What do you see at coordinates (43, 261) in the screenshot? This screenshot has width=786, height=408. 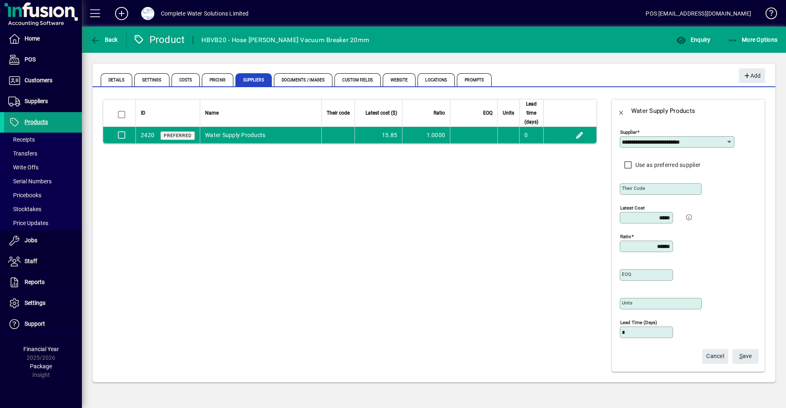 I see `a: Staff` at bounding box center [43, 261].